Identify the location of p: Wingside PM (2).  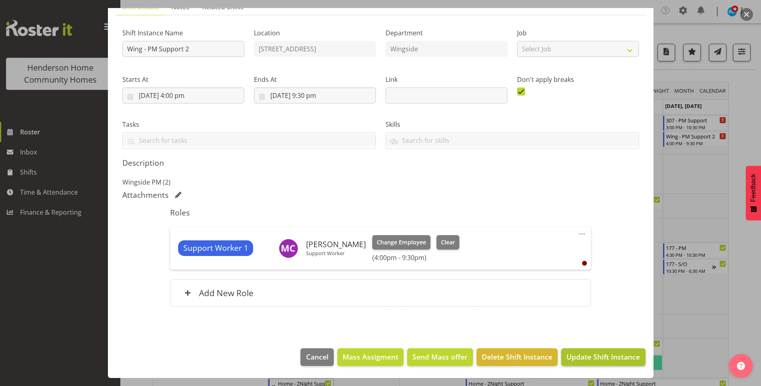
(381, 182).